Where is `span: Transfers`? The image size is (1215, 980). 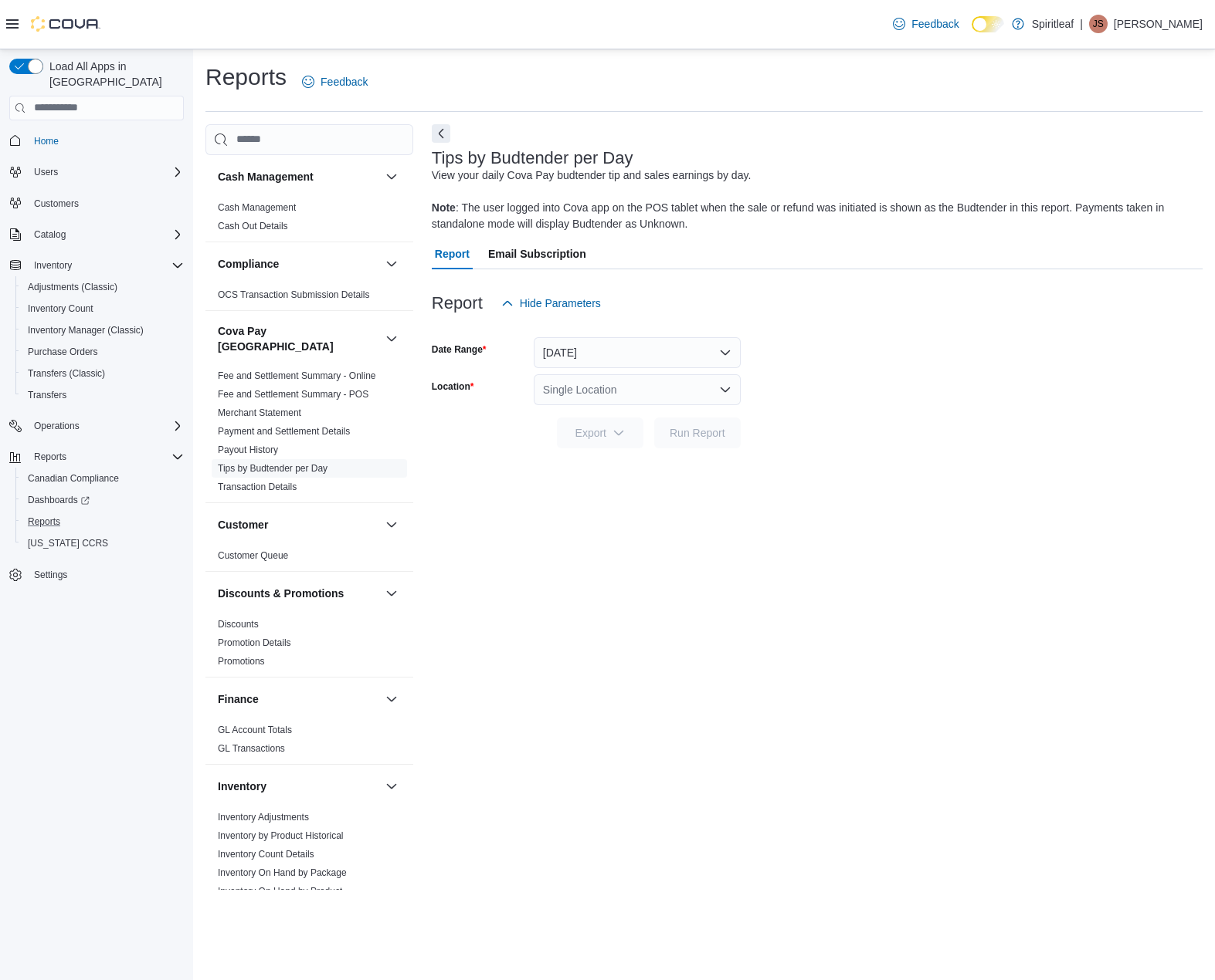
span: Transfers is located at coordinates (47, 395).